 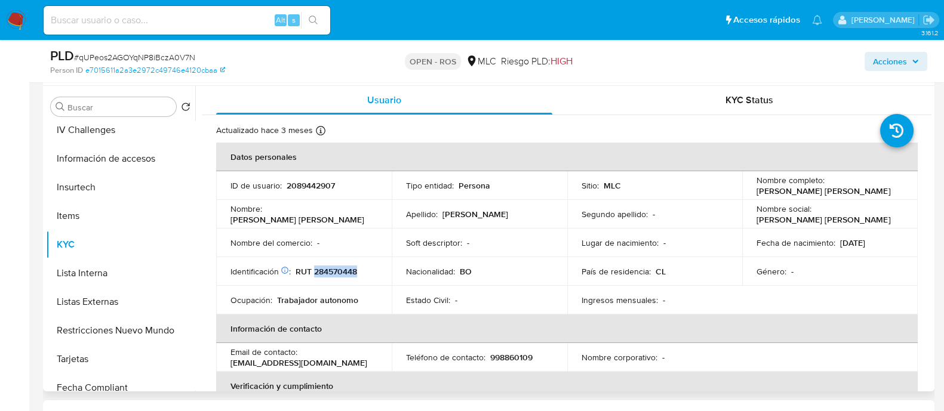 I want to click on span: 3.161.2, so click(x=929, y=33).